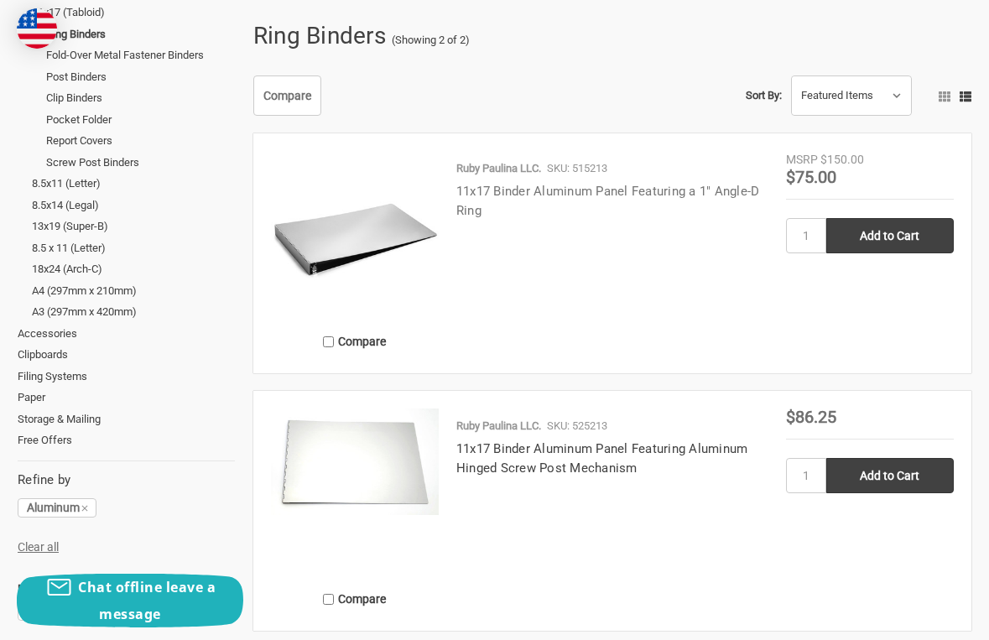 Image resolution: width=989 pixels, height=640 pixels. What do you see at coordinates (355, 235) in the screenshot?
I see `img: 11x17 Binder Aluminum Panel Featuring a 1" Angle-D Ring` at bounding box center [355, 235].